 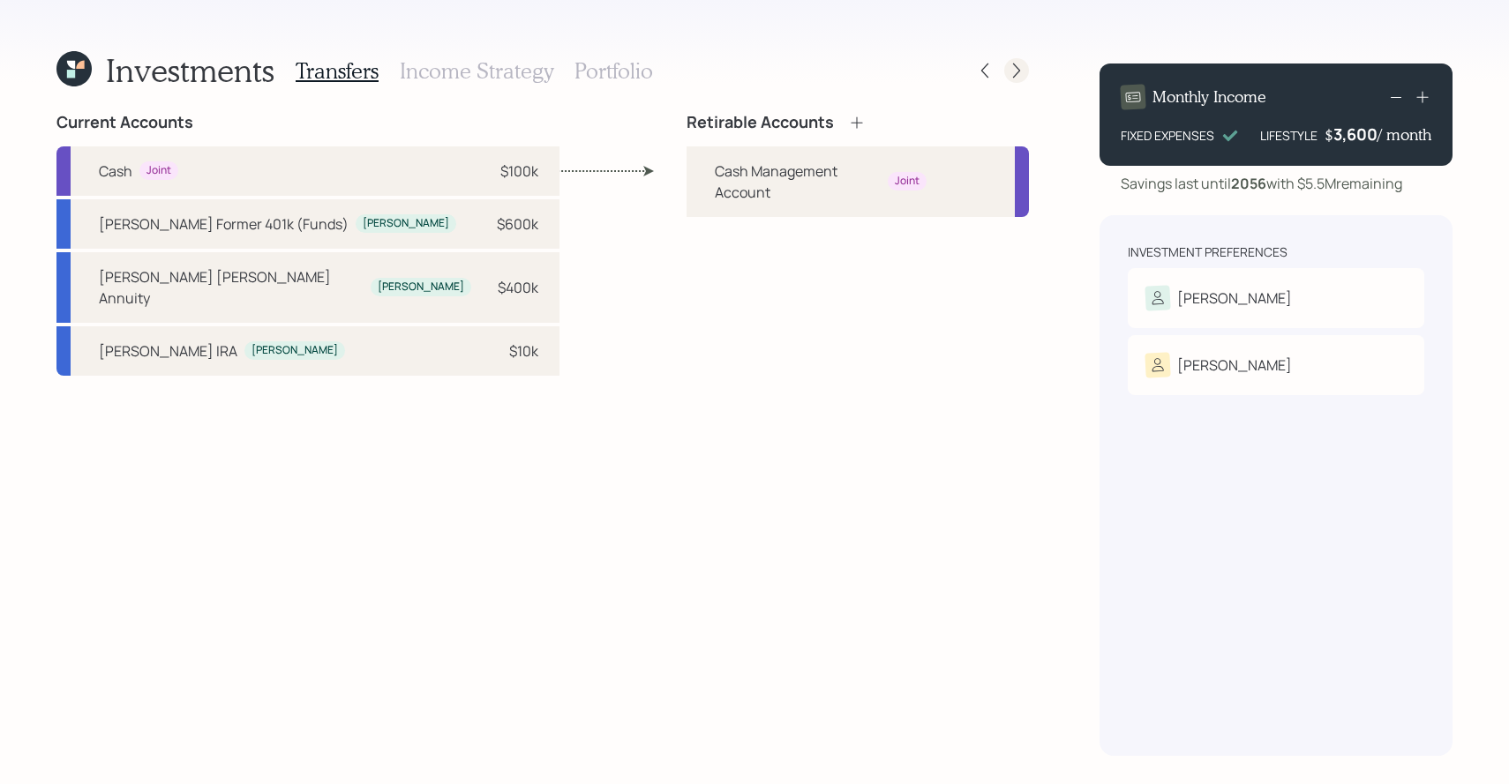 What do you see at coordinates (337, 71) in the screenshot?
I see `h3: Transfers` at bounding box center [337, 71].